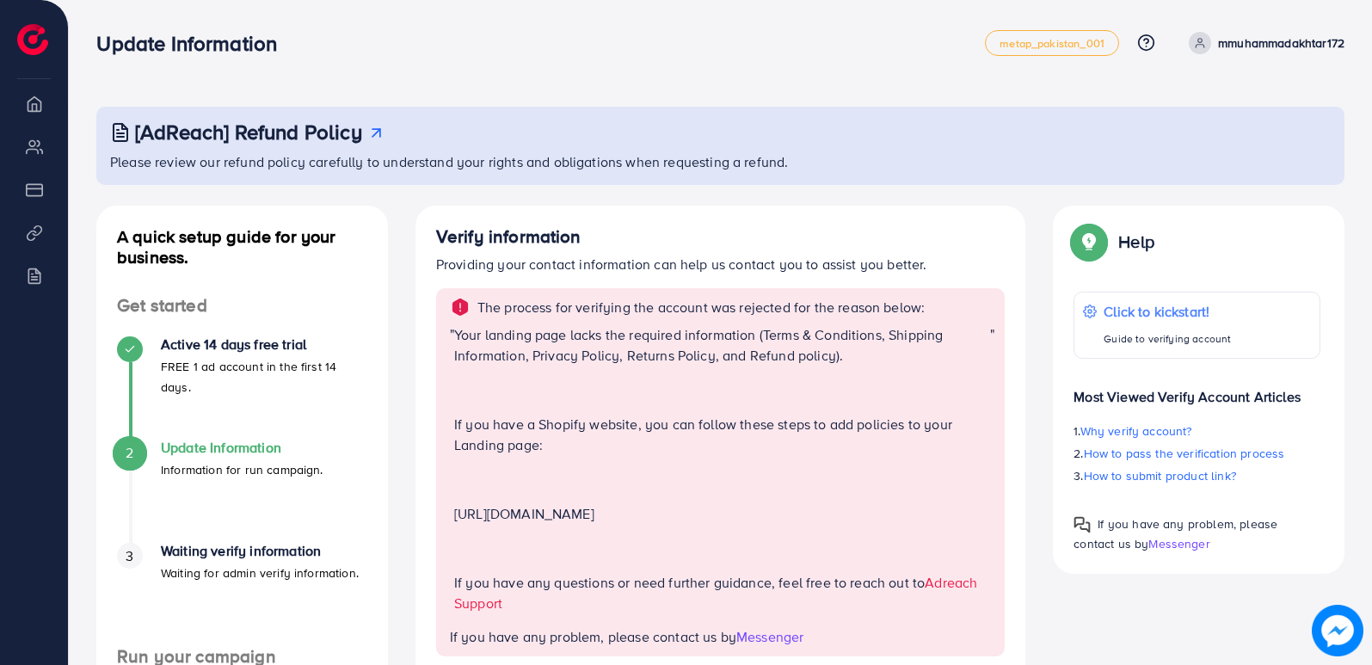  Describe the element at coordinates (716, 593) in the screenshot. I see `a: Adreach Support` at that location.